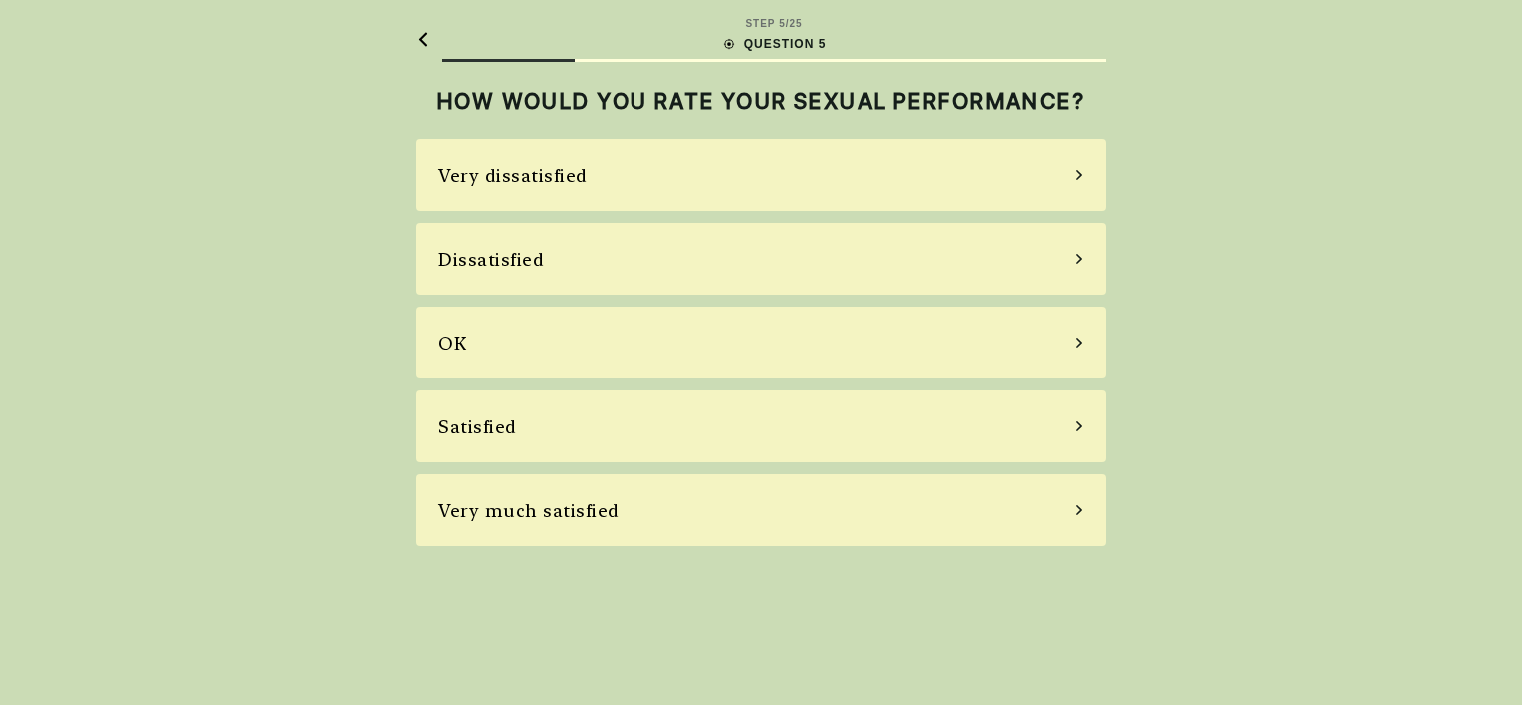  Describe the element at coordinates (477, 426) in the screenshot. I see `div: Satisfied` at that location.